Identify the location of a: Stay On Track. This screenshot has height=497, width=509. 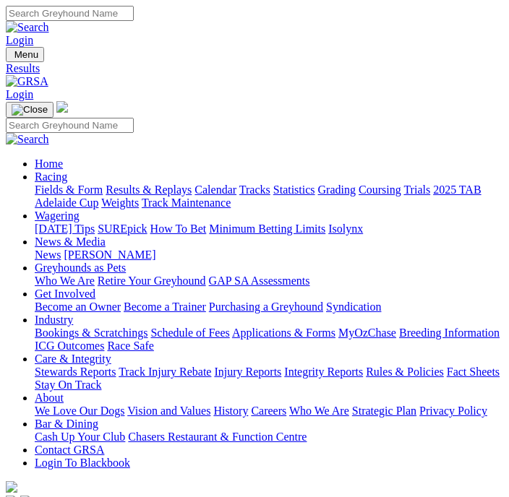
(68, 385).